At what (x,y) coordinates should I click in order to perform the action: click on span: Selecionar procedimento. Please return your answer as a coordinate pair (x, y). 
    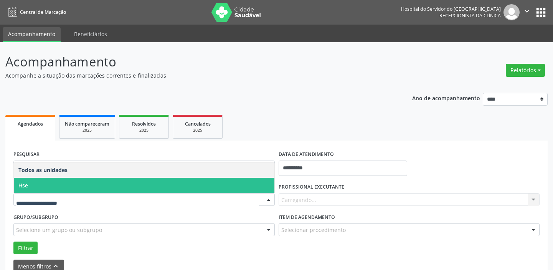
    Looking at the image, I should click on (313, 229).